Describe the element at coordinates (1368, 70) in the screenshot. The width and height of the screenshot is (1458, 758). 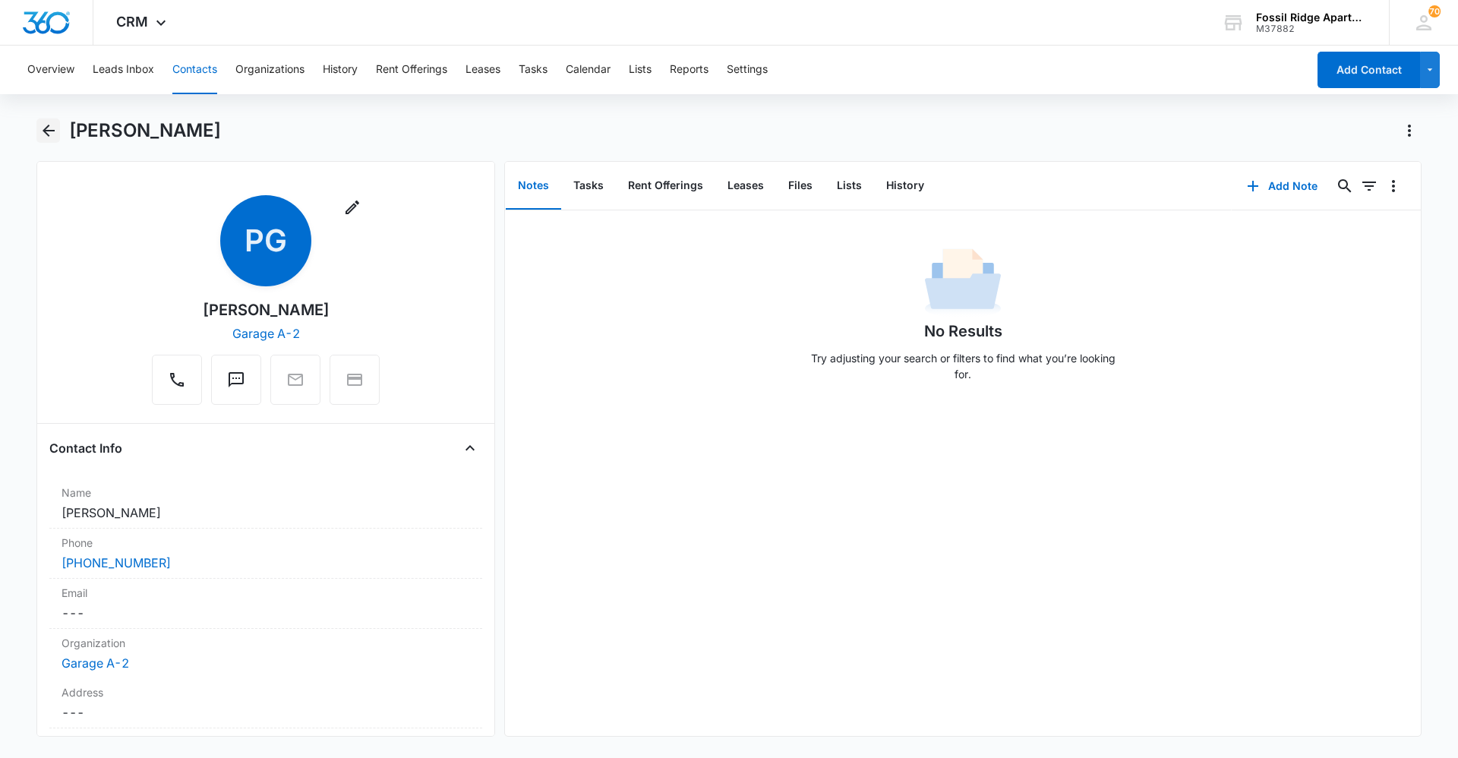
I see `button: Add Contact` at that location.